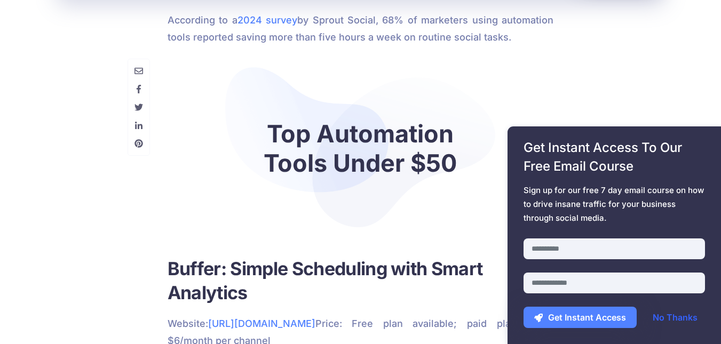 This screenshot has width=721, height=344. I want to click on a: No Thanks, so click(675, 317).